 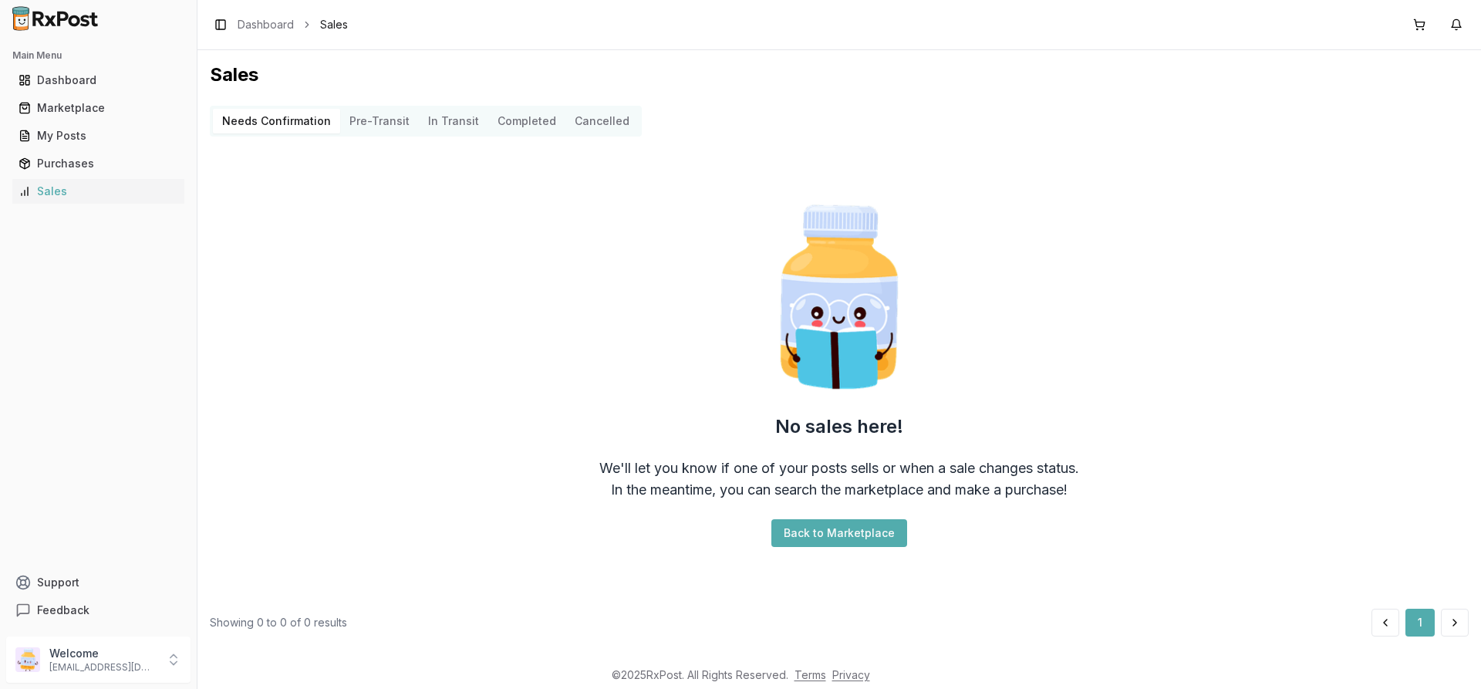 I want to click on button: Marketplace, so click(x=98, y=108).